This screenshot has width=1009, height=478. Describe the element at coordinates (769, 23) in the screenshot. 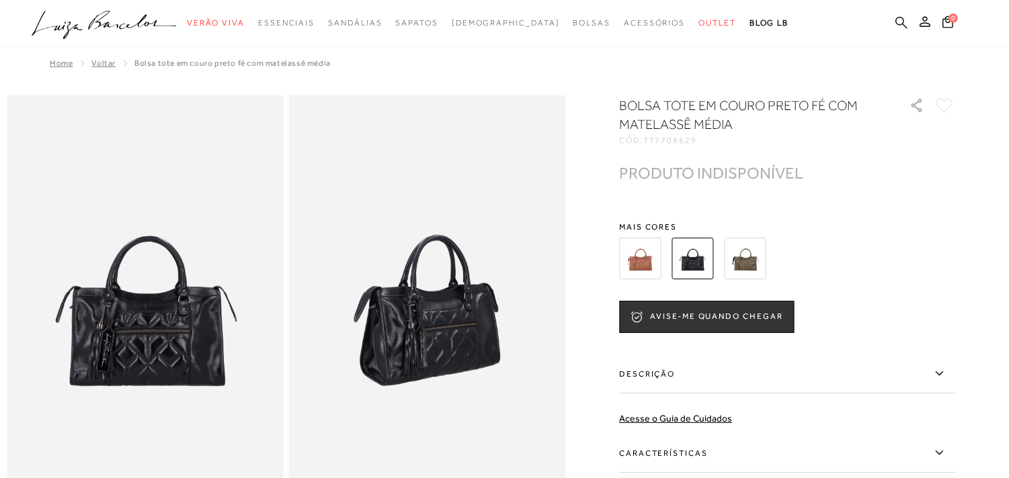

I see `a: BLOG LB` at that location.